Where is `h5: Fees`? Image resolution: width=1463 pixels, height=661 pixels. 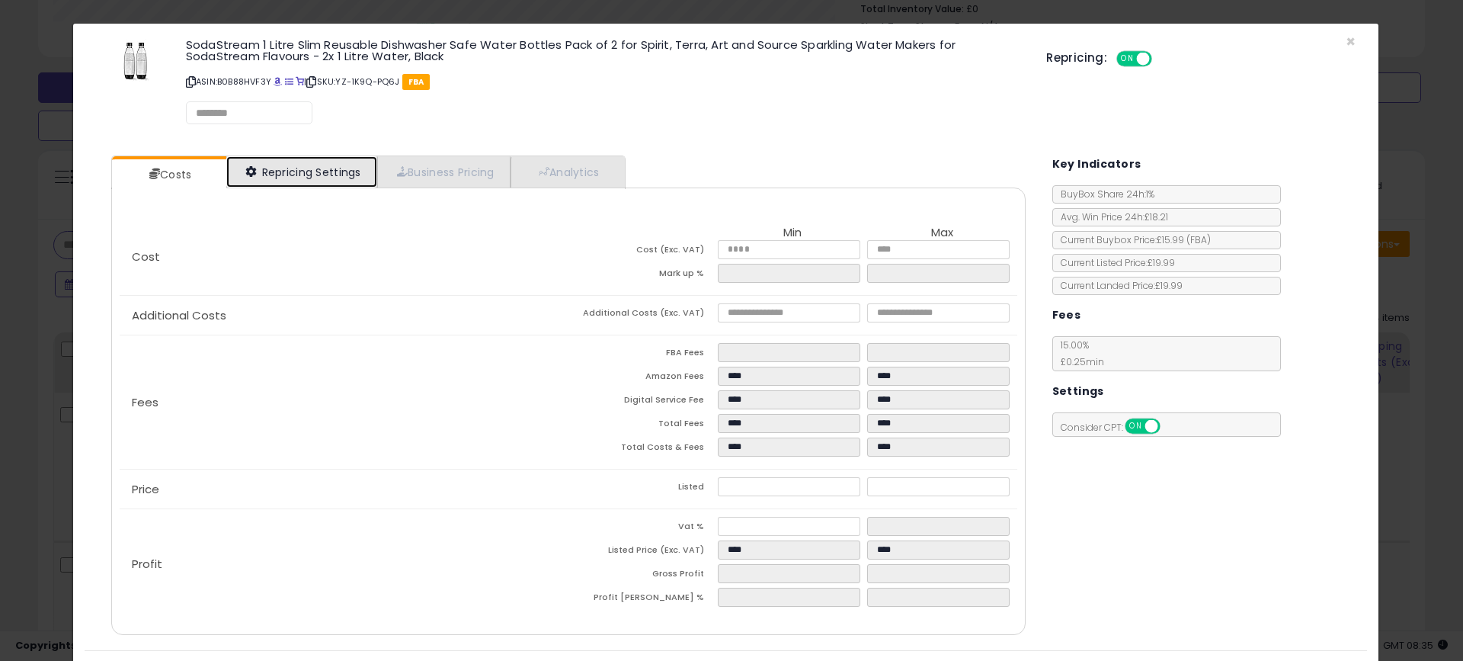 h5: Fees is located at coordinates (1067, 315).